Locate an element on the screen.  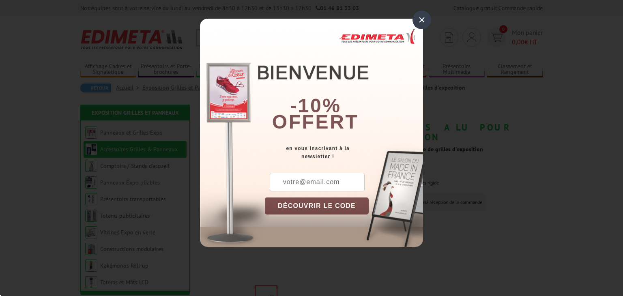
b: -10% is located at coordinates (315, 105).